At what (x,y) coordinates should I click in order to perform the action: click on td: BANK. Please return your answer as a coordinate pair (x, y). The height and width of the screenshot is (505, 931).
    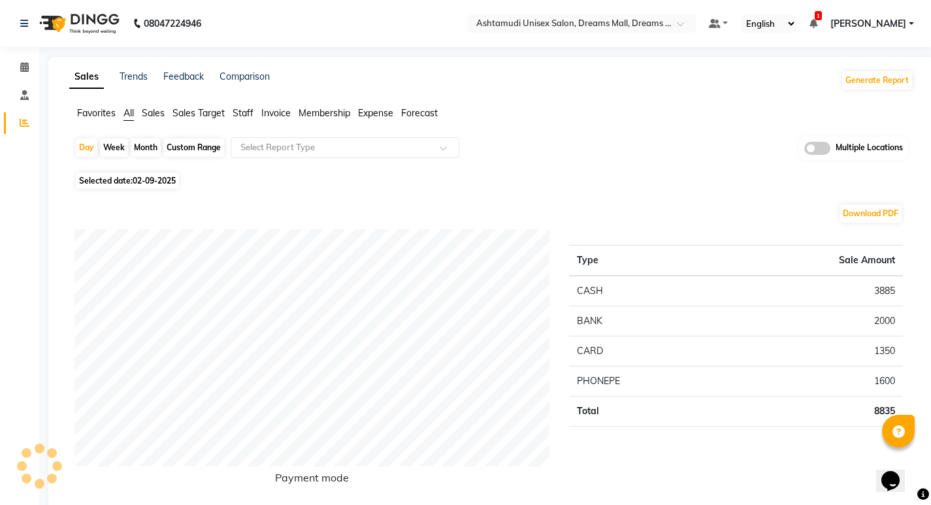
    Looking at the image, I should click on (645, 321).